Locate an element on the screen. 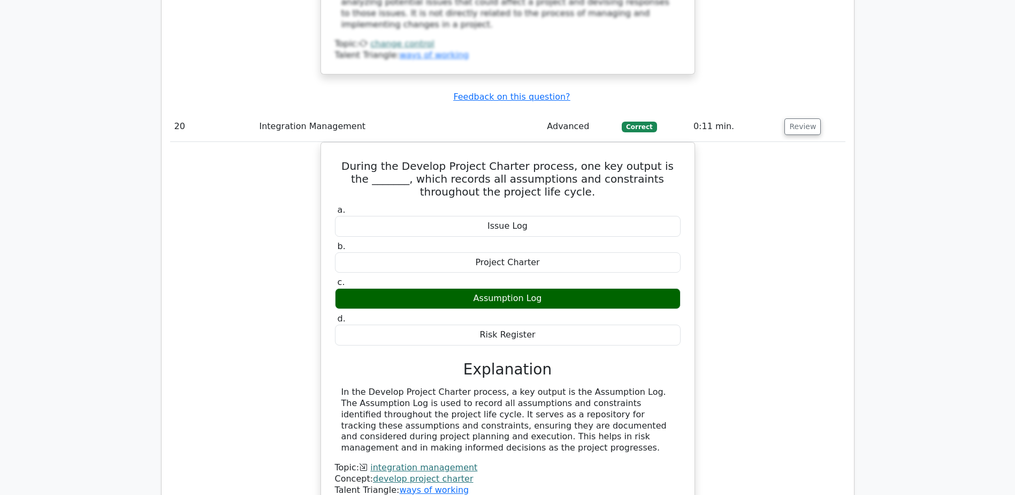  span: b. is located at coordinates (341, 246).